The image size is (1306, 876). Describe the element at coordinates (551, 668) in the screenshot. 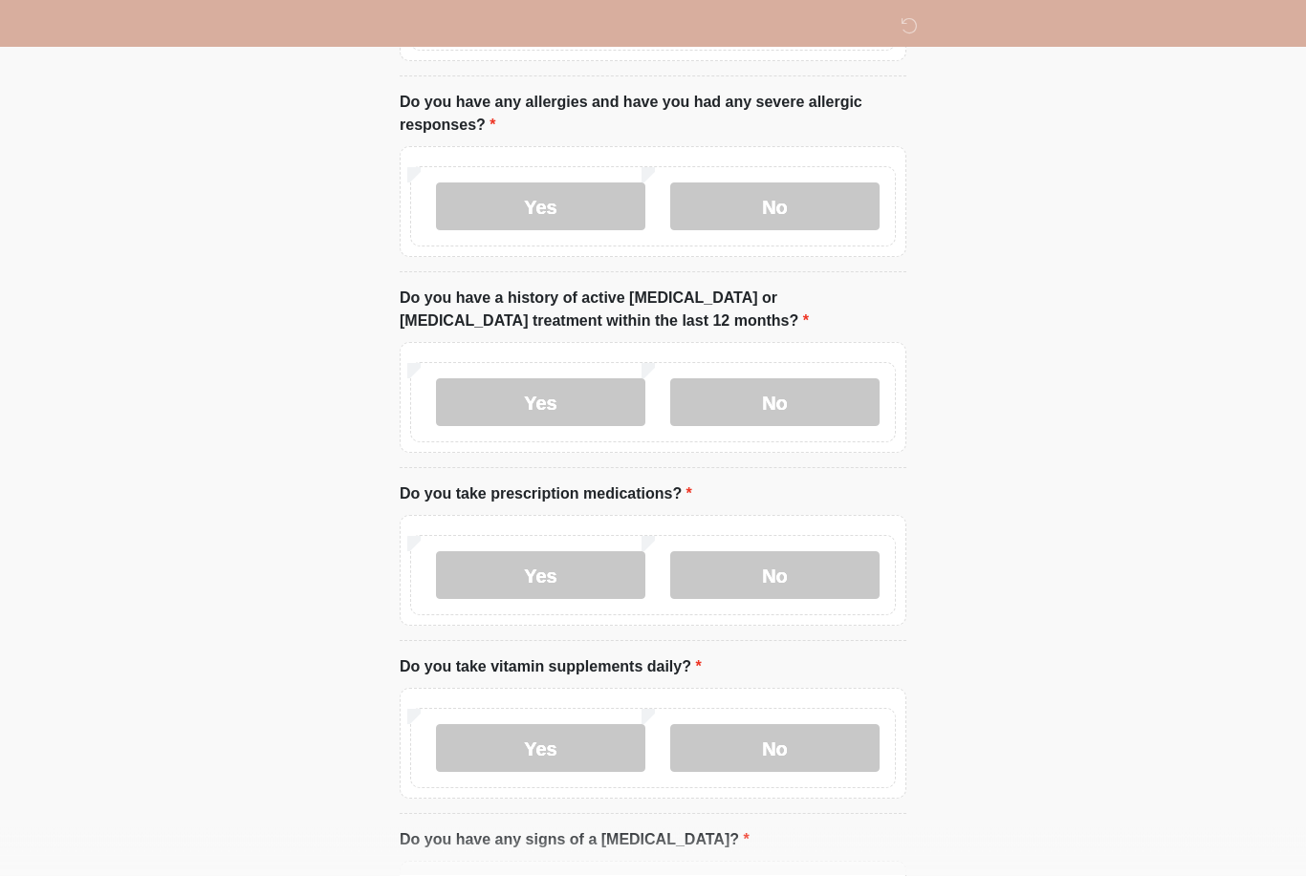

I see `label: Do you take vitamin supplements daily?` at that location.